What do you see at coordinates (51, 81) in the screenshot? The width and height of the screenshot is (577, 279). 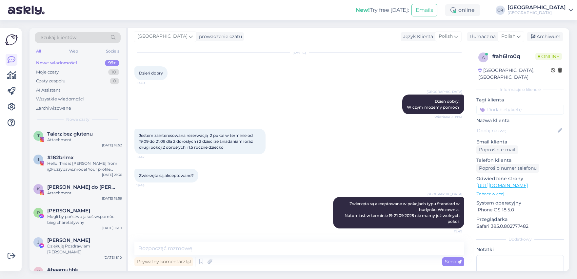 I see `div: Czaty zespołu` at bounding box center [51, 81].